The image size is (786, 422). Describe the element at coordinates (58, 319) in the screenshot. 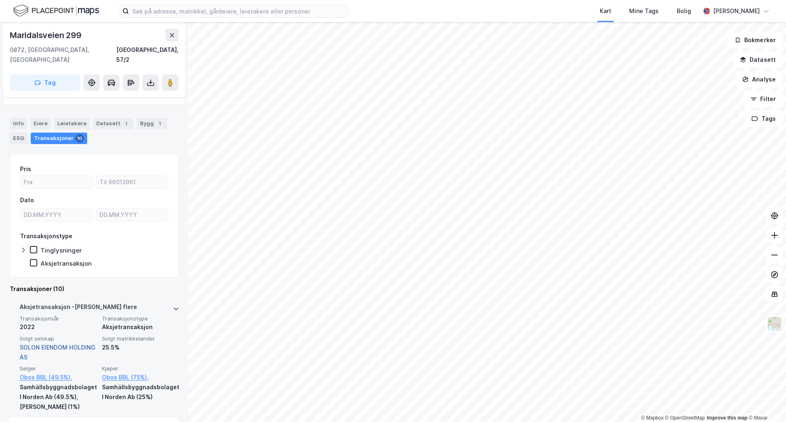

I see `span: Transaksjonsår` at that location.